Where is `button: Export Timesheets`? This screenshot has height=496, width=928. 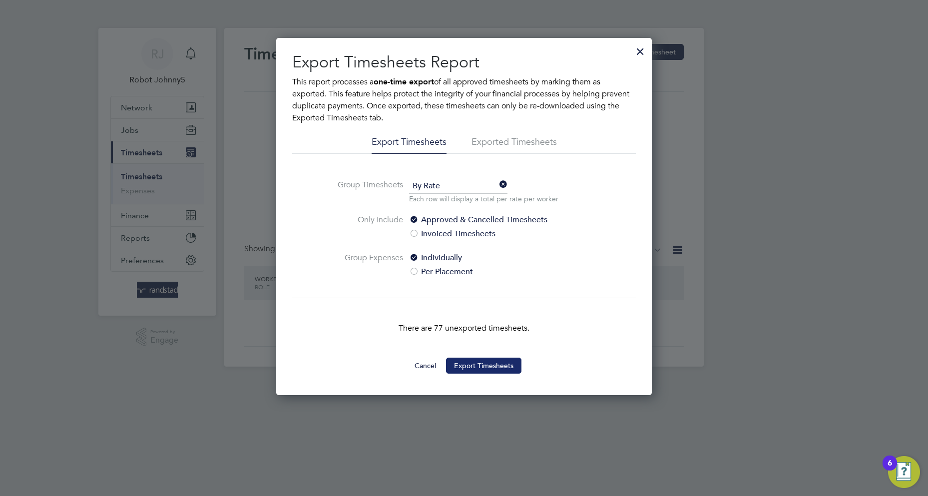
button: Export Timesheets is located at coordinates (483, 365).